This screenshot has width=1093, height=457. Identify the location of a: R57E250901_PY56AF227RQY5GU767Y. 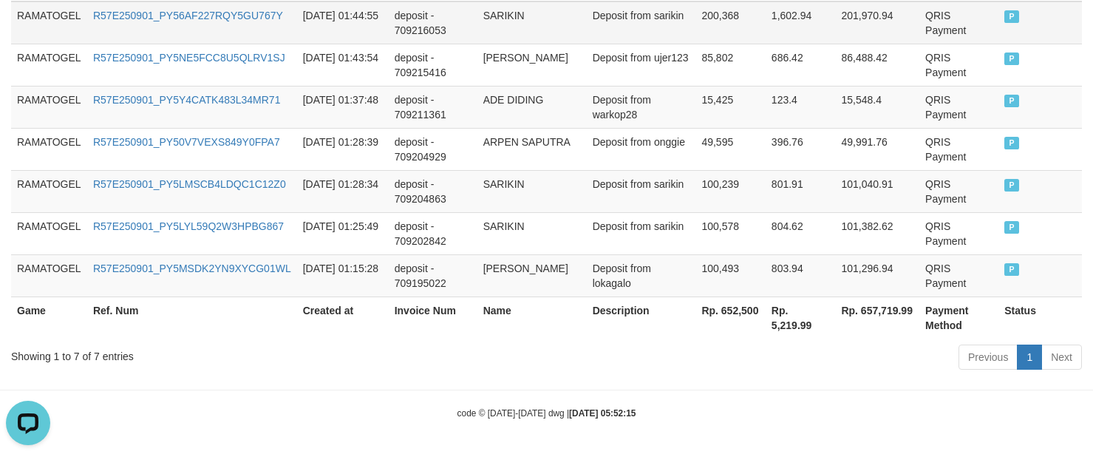
(188, 16).